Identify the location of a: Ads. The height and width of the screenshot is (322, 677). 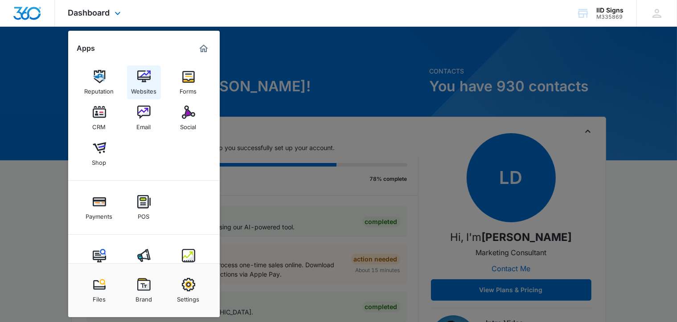
(144, 262).